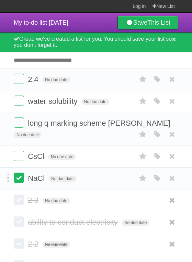 This screenshot has height=262, width=192. I want to click on b: This List, so click(158, 23).